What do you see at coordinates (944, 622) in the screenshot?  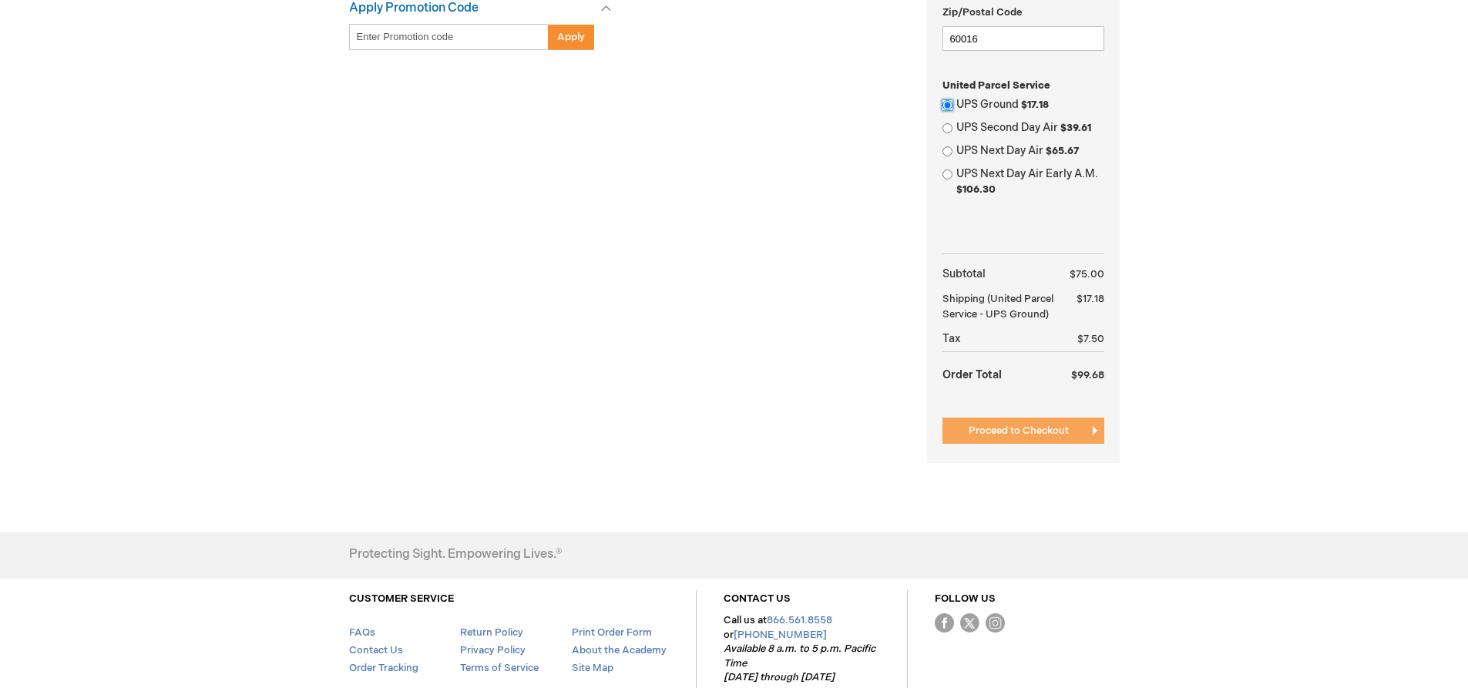 I see `img: Facebook` at bounding box center [944, 622].